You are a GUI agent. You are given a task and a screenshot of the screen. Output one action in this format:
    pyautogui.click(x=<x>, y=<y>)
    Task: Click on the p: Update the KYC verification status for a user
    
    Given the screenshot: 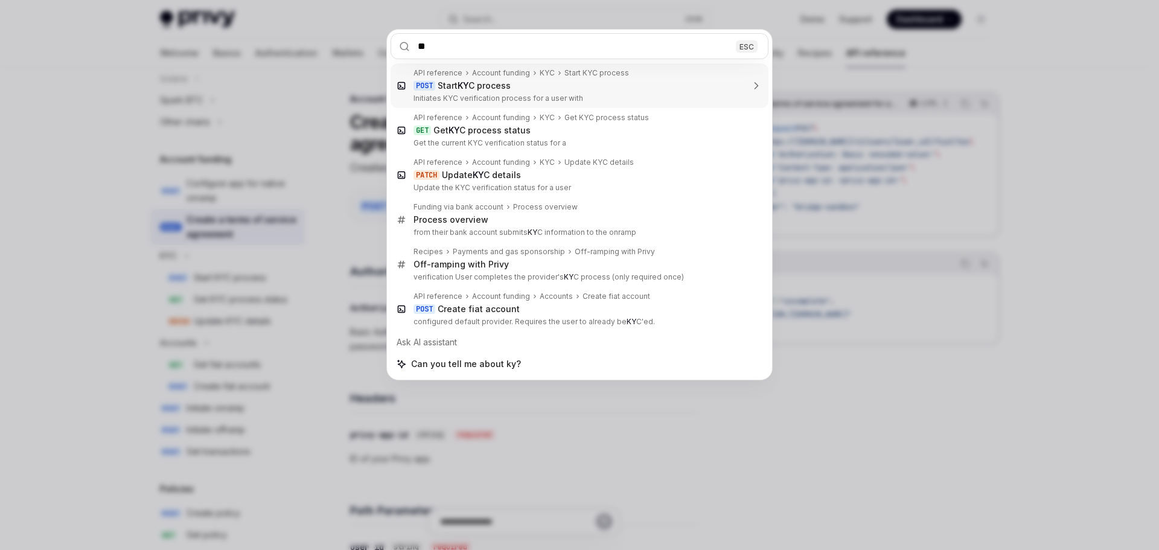 What is the action you would take?
    pyautogui.click(x=578, y=188)
    